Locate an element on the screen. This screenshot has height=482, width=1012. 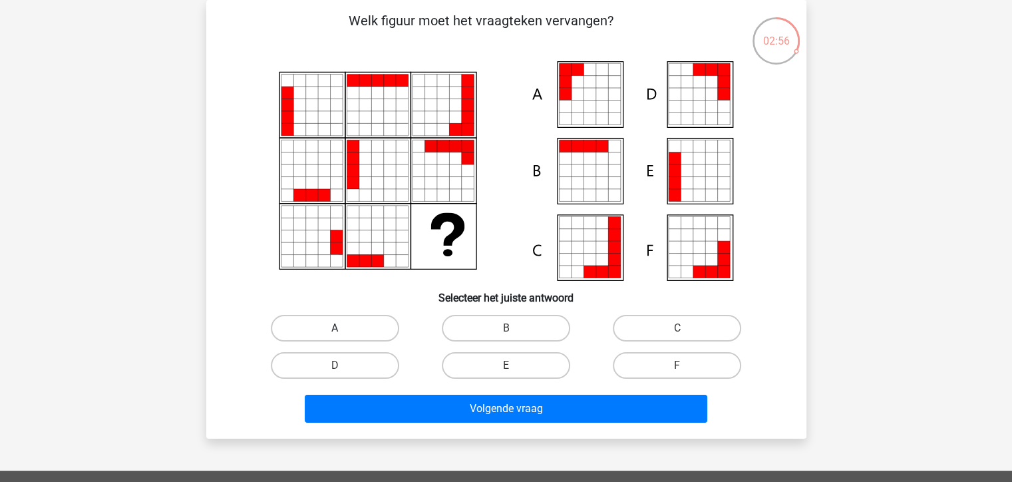
button: Volgende vraag is located at coordinates (506, 409).